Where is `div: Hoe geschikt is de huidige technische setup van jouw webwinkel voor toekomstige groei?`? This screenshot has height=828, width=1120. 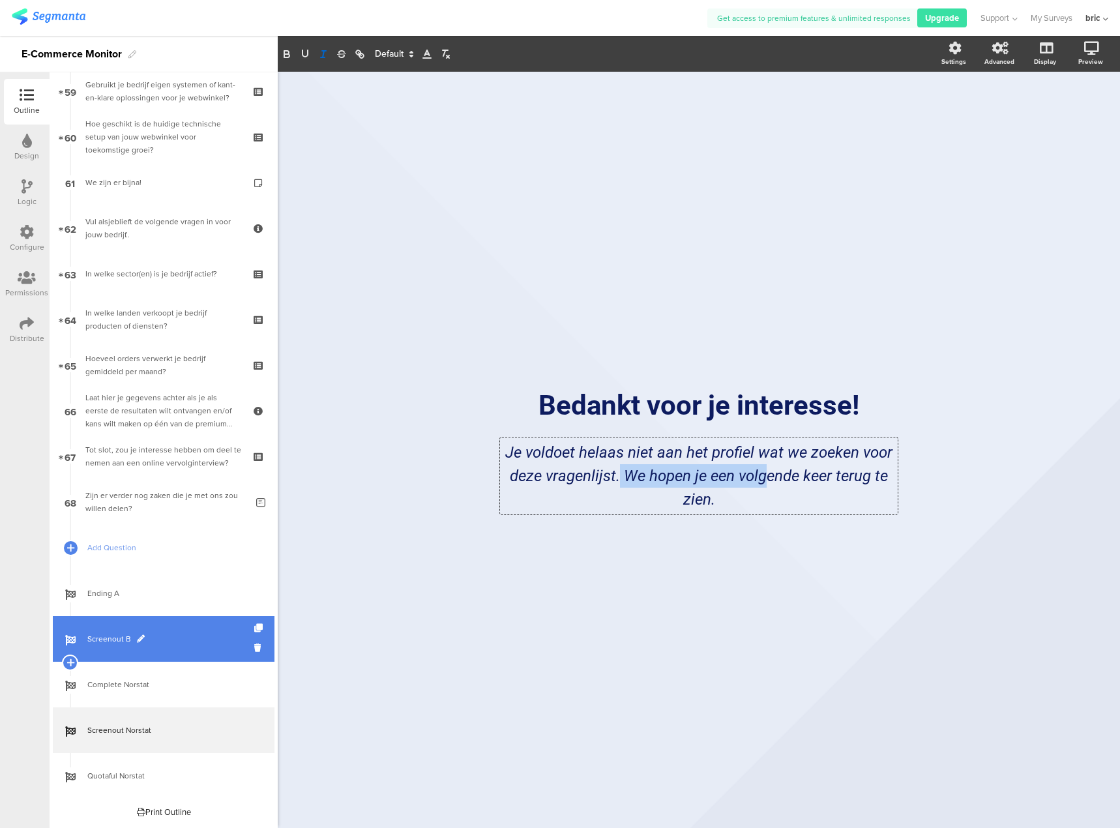 div: Hoe geschikt is de huidige technische setup van jouw webwinkel voor toekomstige groei? is located at coordinates (163, 137).